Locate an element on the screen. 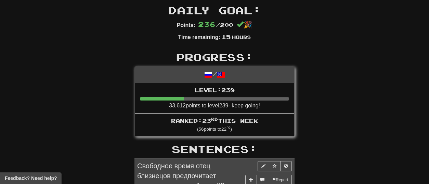 The height and width of the screenshot is (184, 429). button: Toggle favorite is located at coordinates (275, 166).